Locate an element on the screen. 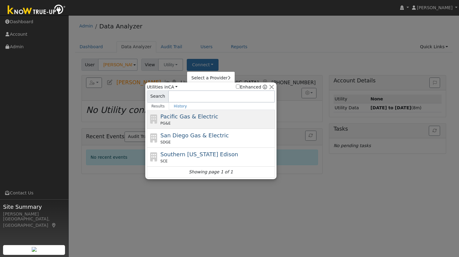  span: San Diego Gas & Electric is located at coordinates (195, 135).